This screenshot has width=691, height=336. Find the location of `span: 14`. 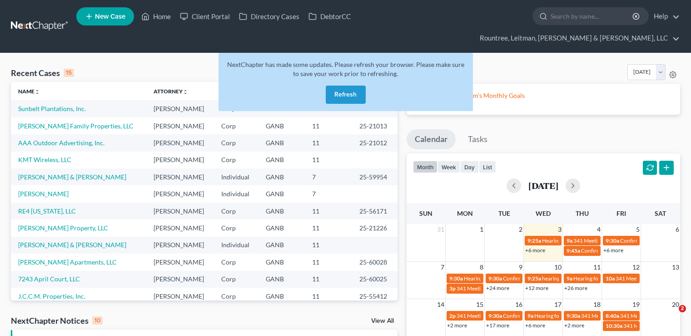

span: 14 is located at coordinates (441, 304).